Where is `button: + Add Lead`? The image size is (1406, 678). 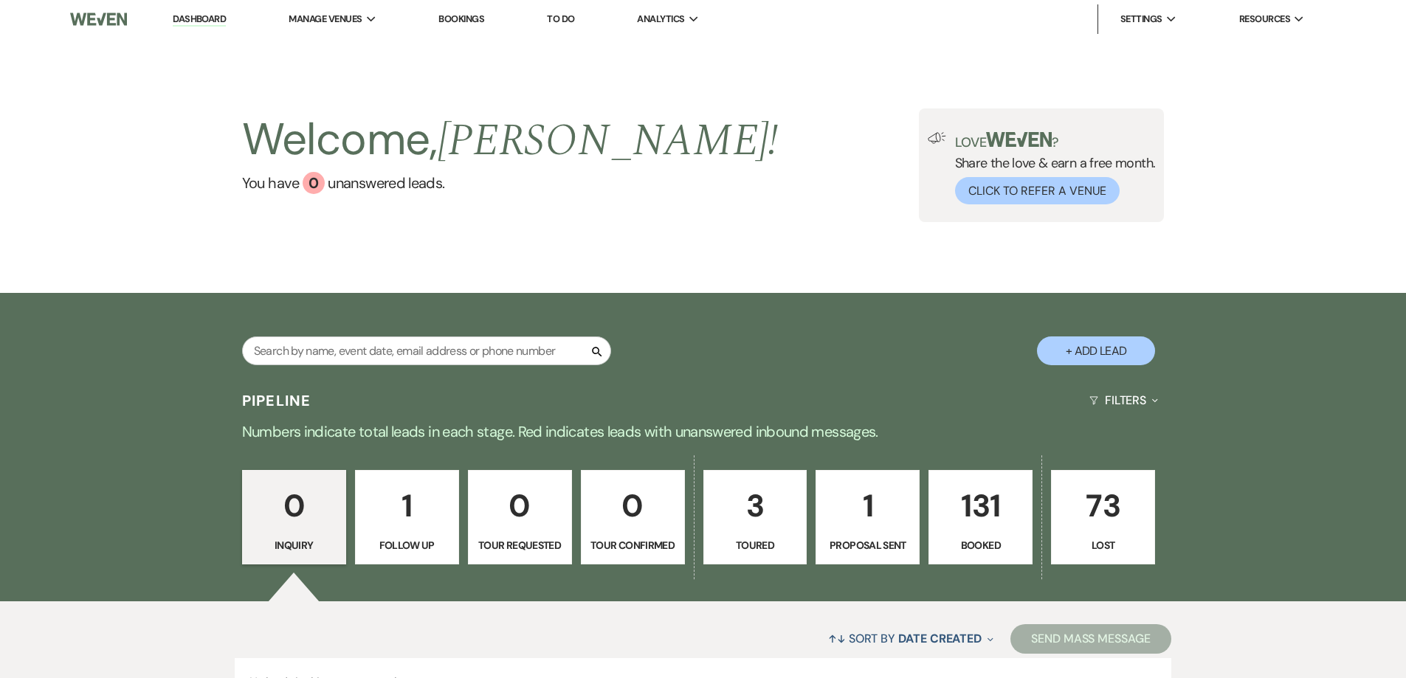 button: + Add Lead is located at coordinates (1096, 350).